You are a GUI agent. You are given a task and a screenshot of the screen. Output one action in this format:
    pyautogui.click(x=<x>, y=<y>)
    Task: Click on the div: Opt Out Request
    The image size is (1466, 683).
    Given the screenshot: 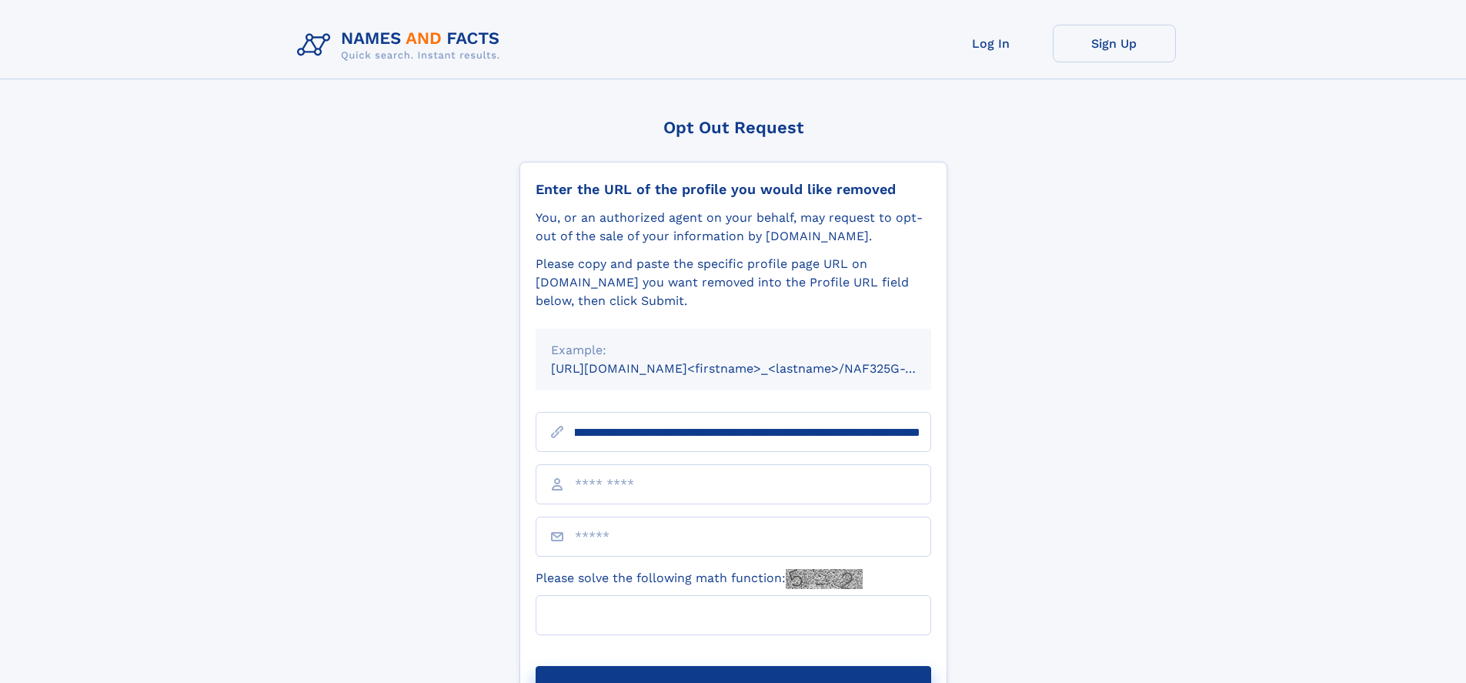 What is the action you would take?
    pyautogui.click(x=733, y=127)
    